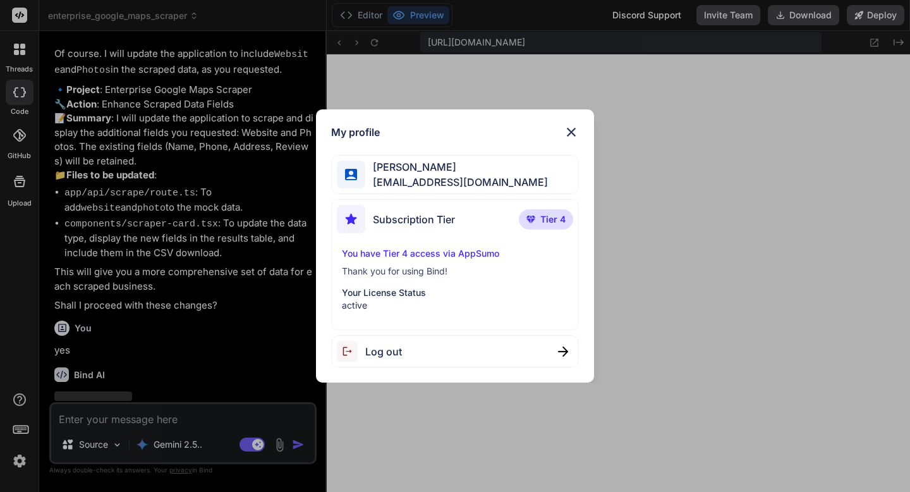  I want to click on p: You have Tier 4 access via AppSumo, so click(455, 254).